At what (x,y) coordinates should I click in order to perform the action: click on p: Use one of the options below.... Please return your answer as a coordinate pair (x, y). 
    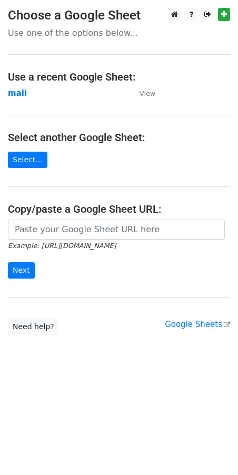
    Looking at the image, I should click on (119, 33).